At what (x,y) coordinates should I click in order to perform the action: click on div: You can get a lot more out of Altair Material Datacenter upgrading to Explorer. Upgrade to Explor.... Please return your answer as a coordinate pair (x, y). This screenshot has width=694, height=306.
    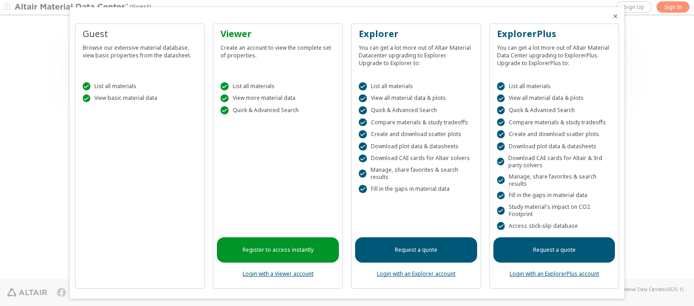
    Looking at the image, I should click on (416, 53).